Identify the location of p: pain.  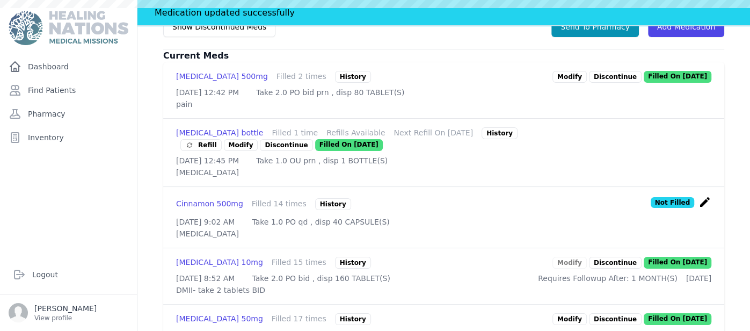
(443, 104).